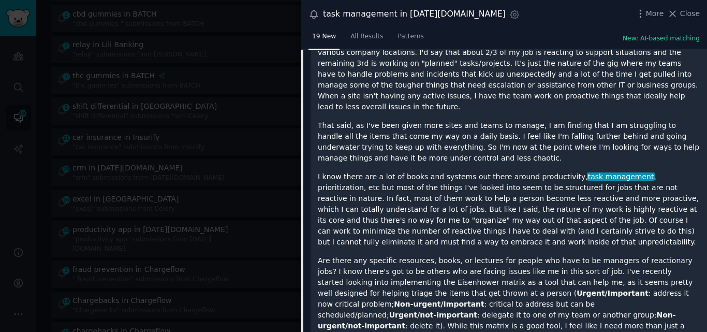 The image size is (707, 332). What do you see at coordinates (439, 304) in the screenshot?
I see `strong: Non-urgent/Important` at bounding box center [439, 304].